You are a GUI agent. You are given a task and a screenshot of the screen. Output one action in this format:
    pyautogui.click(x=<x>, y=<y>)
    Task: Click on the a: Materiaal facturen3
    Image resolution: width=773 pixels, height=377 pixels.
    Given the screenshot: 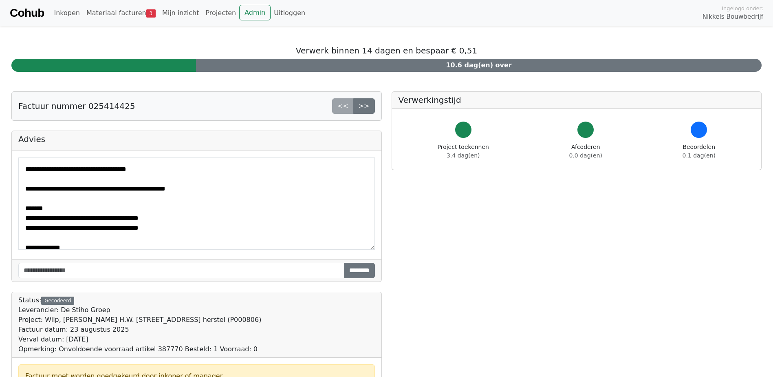 What is the action you would take?
    pyautogui.click(x=121, y=13)
    